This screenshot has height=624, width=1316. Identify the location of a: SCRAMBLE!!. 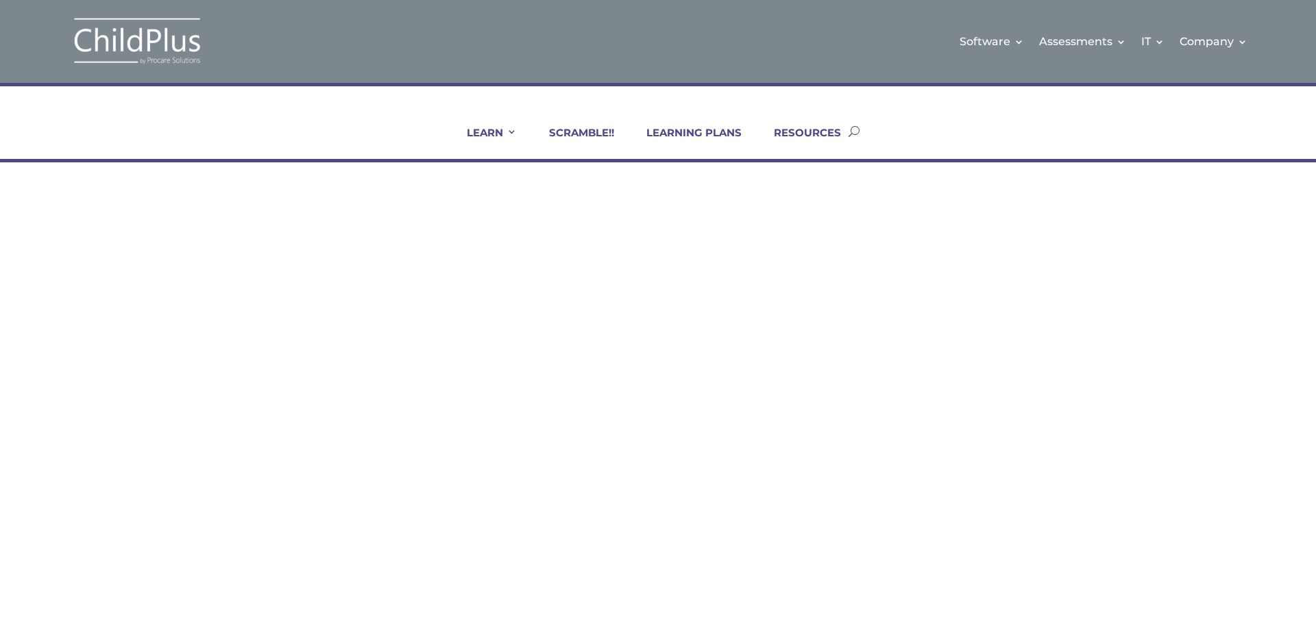
(573, 143).